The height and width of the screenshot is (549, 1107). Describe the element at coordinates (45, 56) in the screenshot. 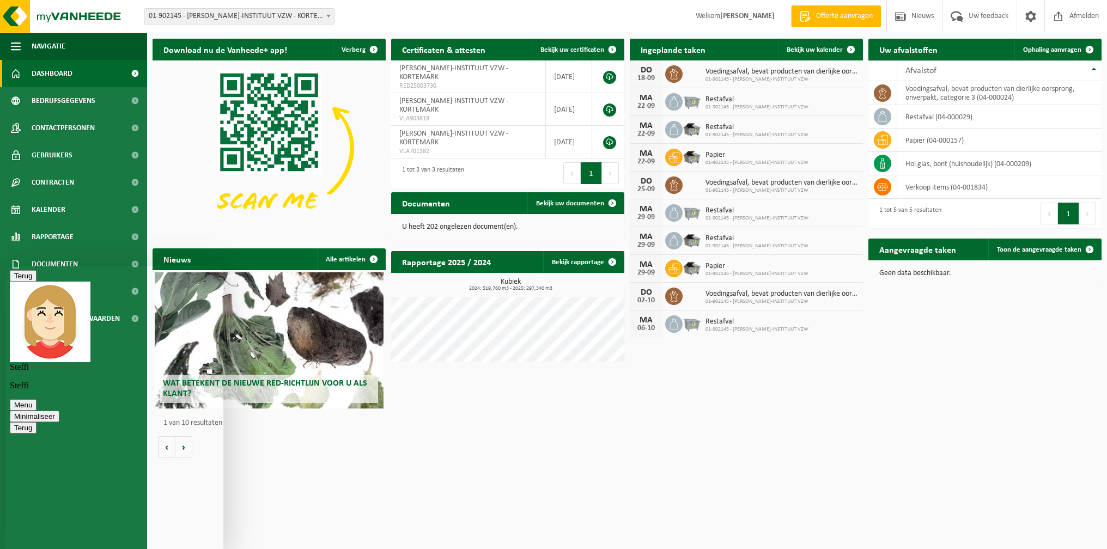

I see `img: Profielafbeelding agent` at that location.